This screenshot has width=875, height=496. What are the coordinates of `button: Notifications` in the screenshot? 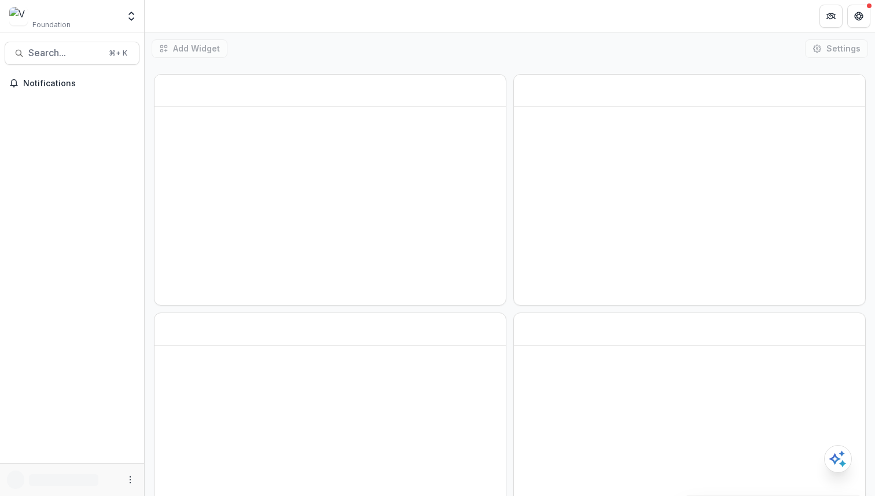 It's located at (72, 83).